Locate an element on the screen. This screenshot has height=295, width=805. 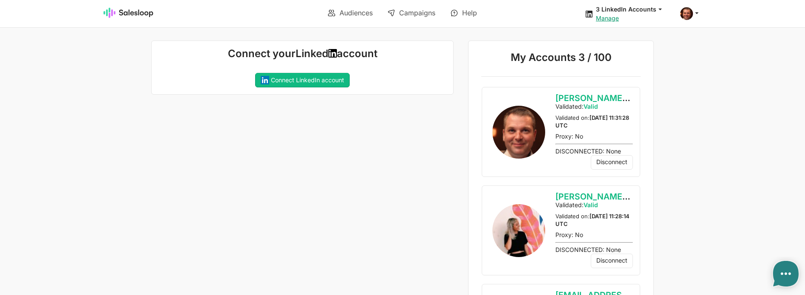
h1: Connect your account is located at coordinates (302, 54).